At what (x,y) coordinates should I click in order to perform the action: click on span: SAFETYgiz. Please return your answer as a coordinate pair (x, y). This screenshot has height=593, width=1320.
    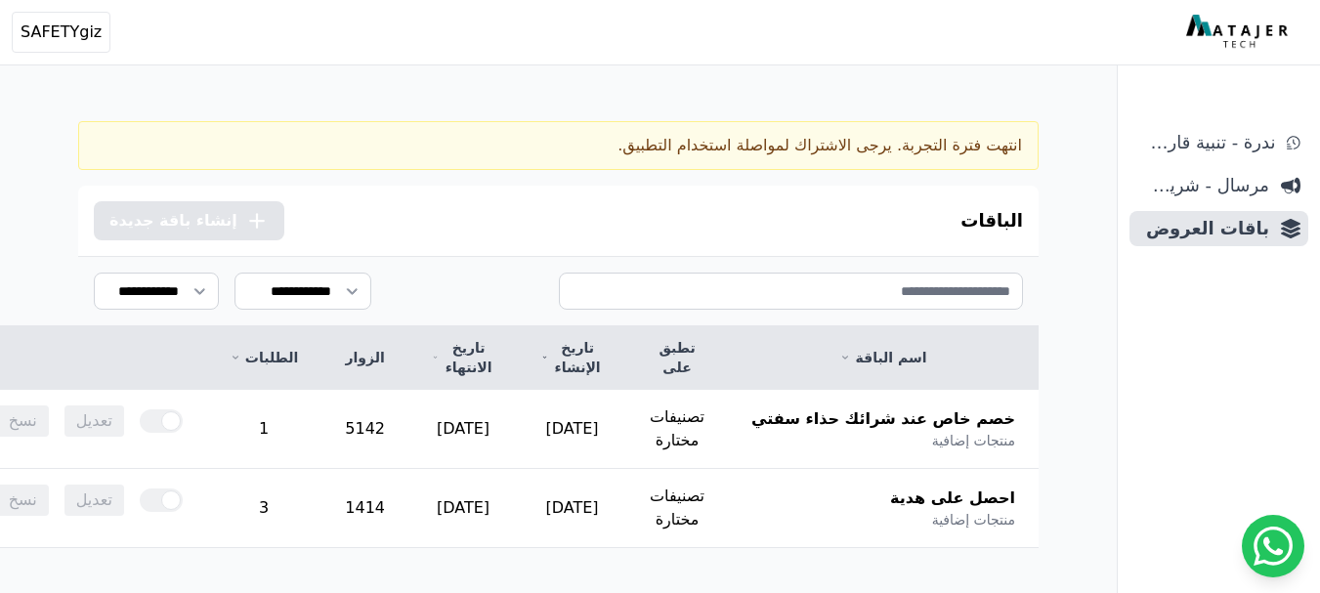
    Looking at the image, I should click on (61, 32).